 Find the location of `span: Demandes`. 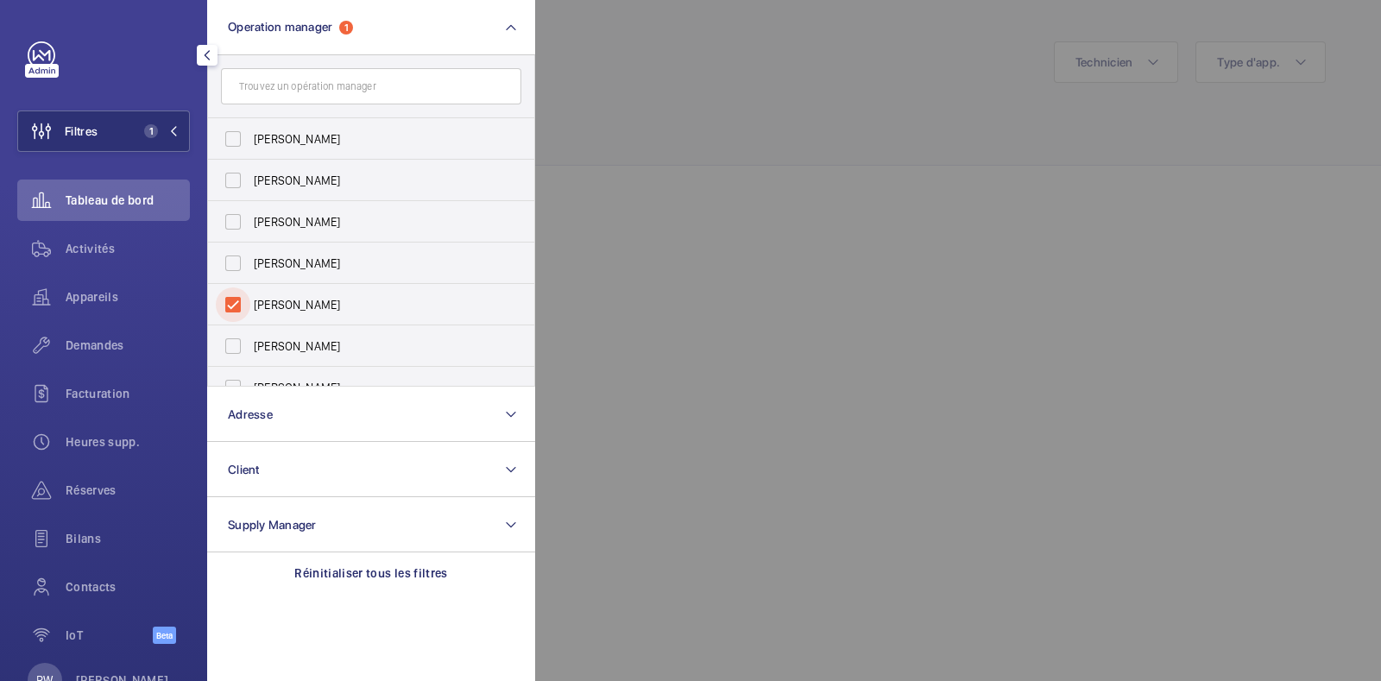

span: Demandes is located at coordinates (128, 345).